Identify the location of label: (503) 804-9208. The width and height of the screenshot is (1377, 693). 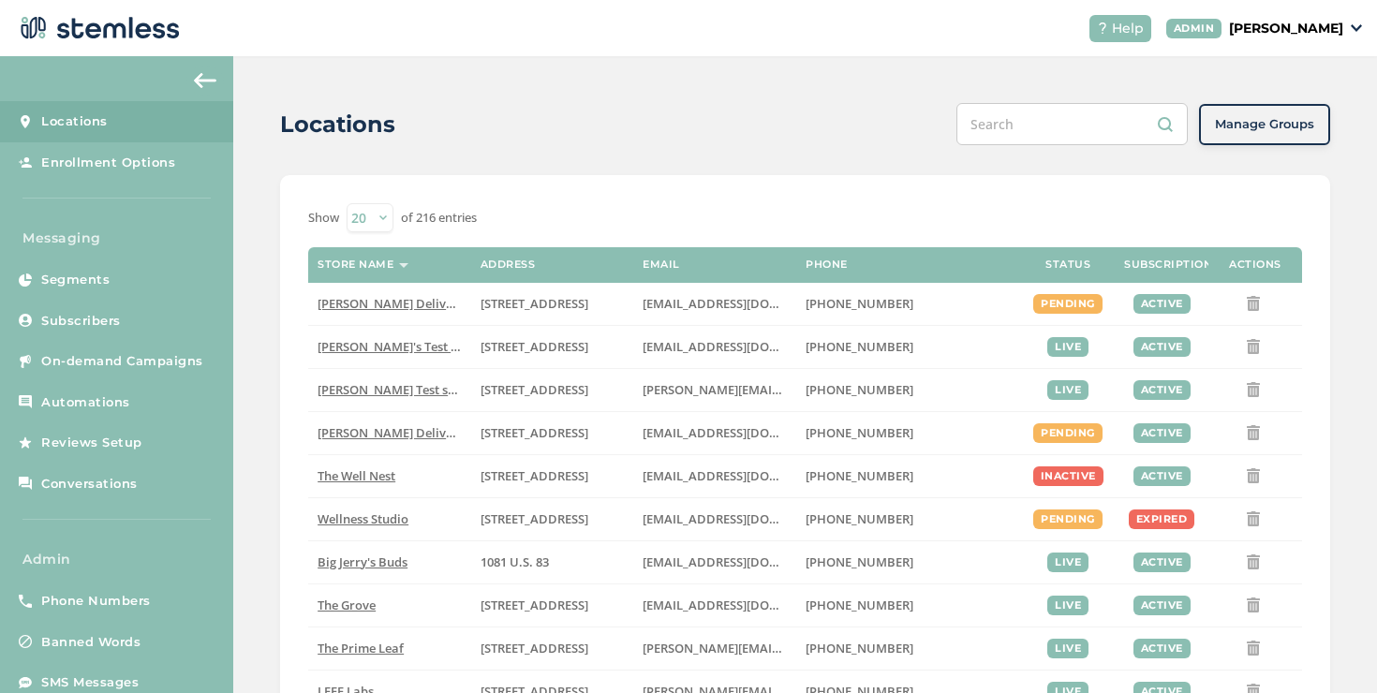
(909, 347).